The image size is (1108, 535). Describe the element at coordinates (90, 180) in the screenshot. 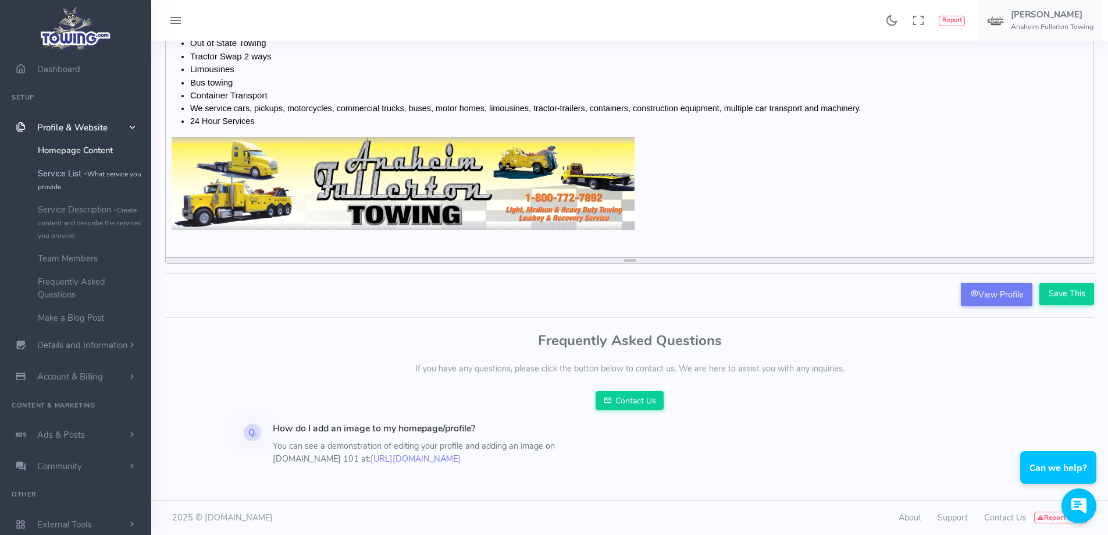

I see `a: Service List -What service you provide` at that location.